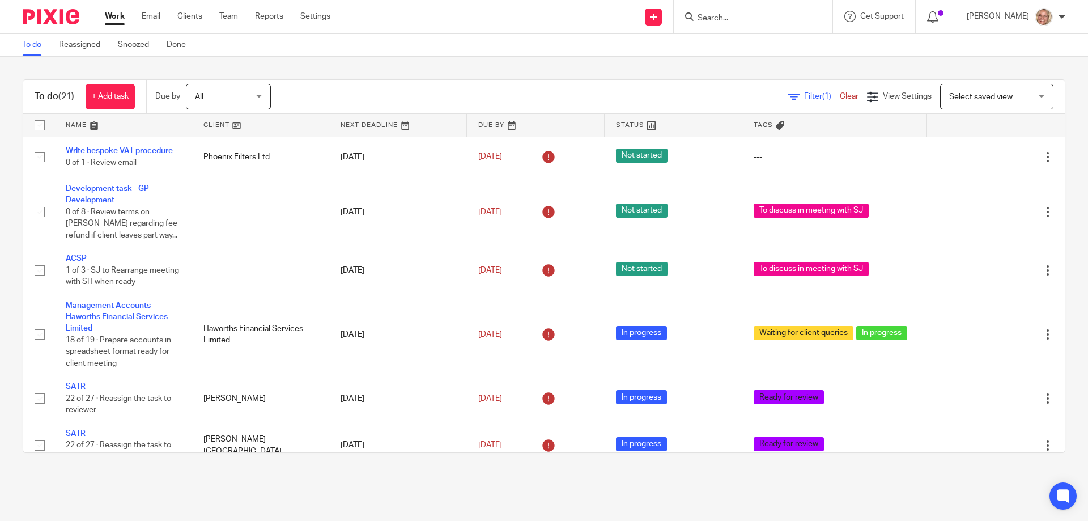 The width and height of the screenshot is (1088, 521). I want to click on a: Clear, so click(849, 96).